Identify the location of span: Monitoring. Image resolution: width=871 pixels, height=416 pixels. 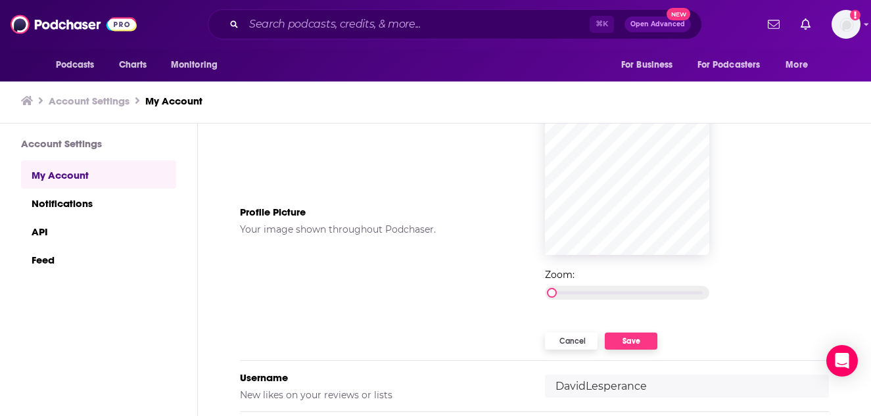
(194, 65).